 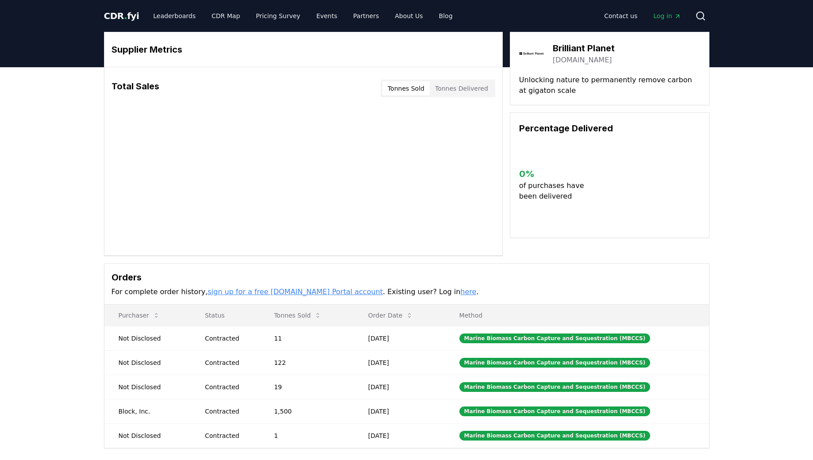 What do you see at coordinates (226, 16) in the screenshot?
I see `a: CDR Map` at bounding box center [226, 16].